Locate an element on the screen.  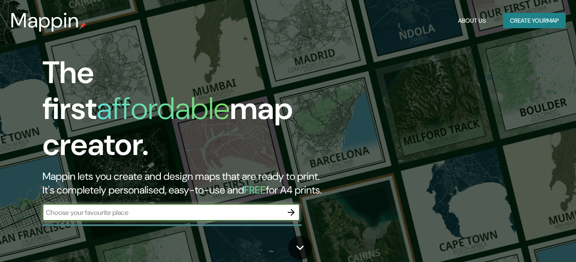
h1: The first map creator. is located at coordinates (186, 112).